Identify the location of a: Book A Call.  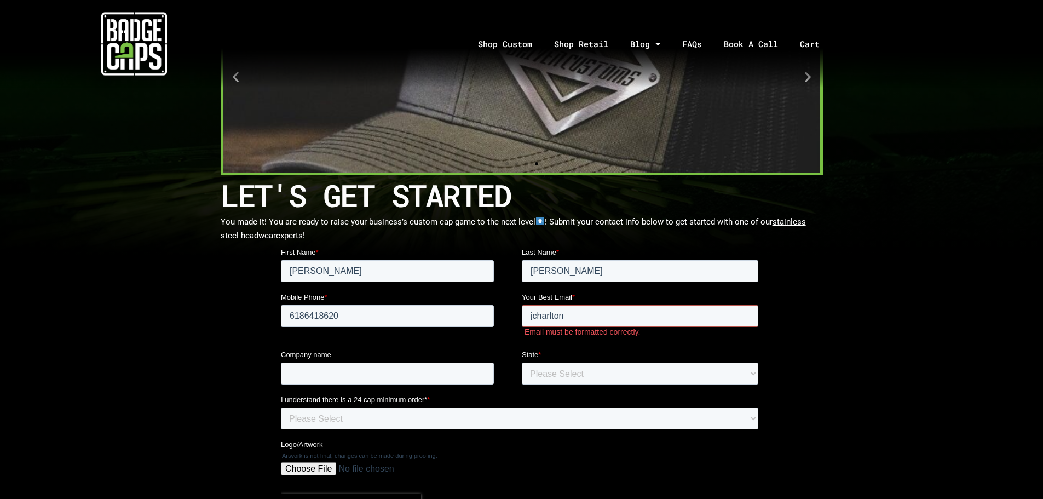
(751, 44).